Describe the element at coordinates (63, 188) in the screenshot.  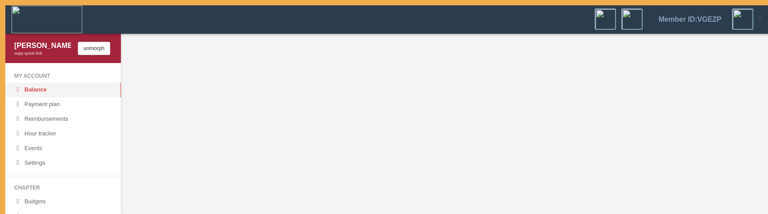
I see `li: Chapter` at that location.